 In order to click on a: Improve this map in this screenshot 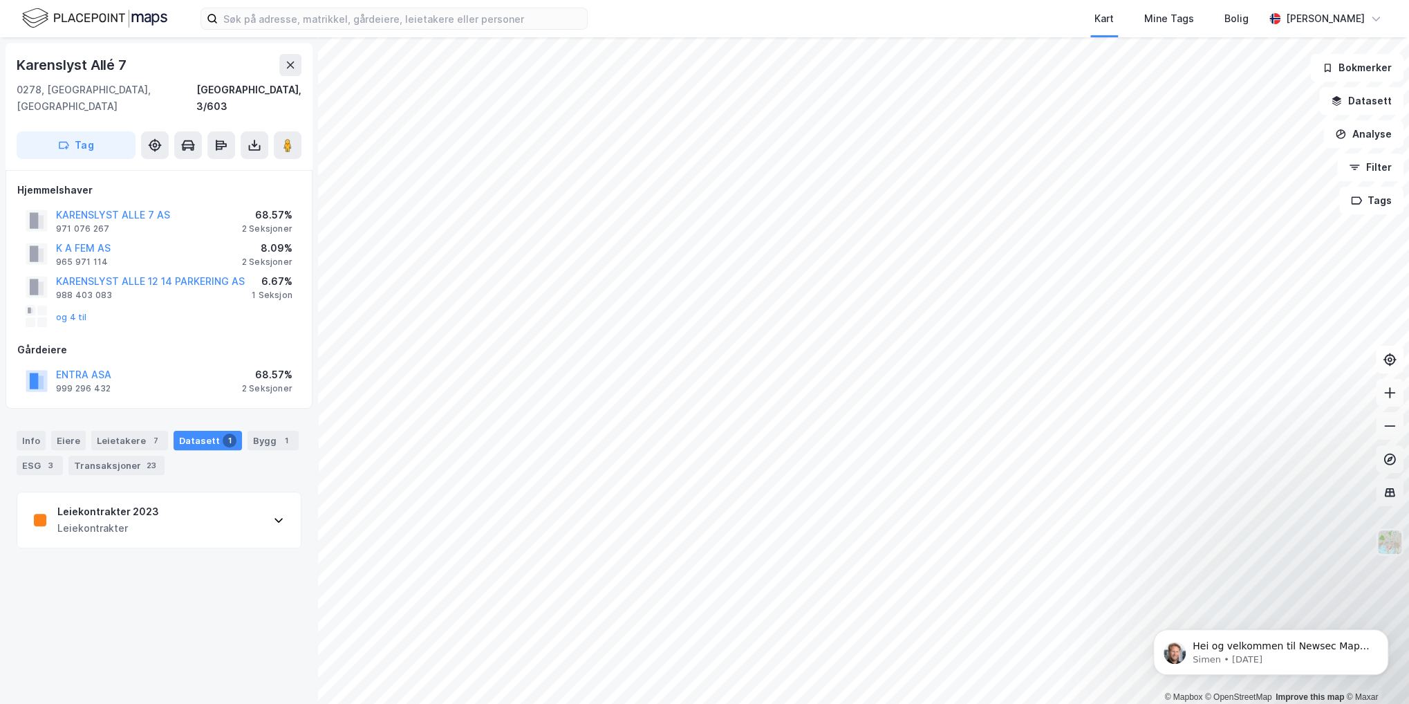, I will do `click(1310, 697)`.